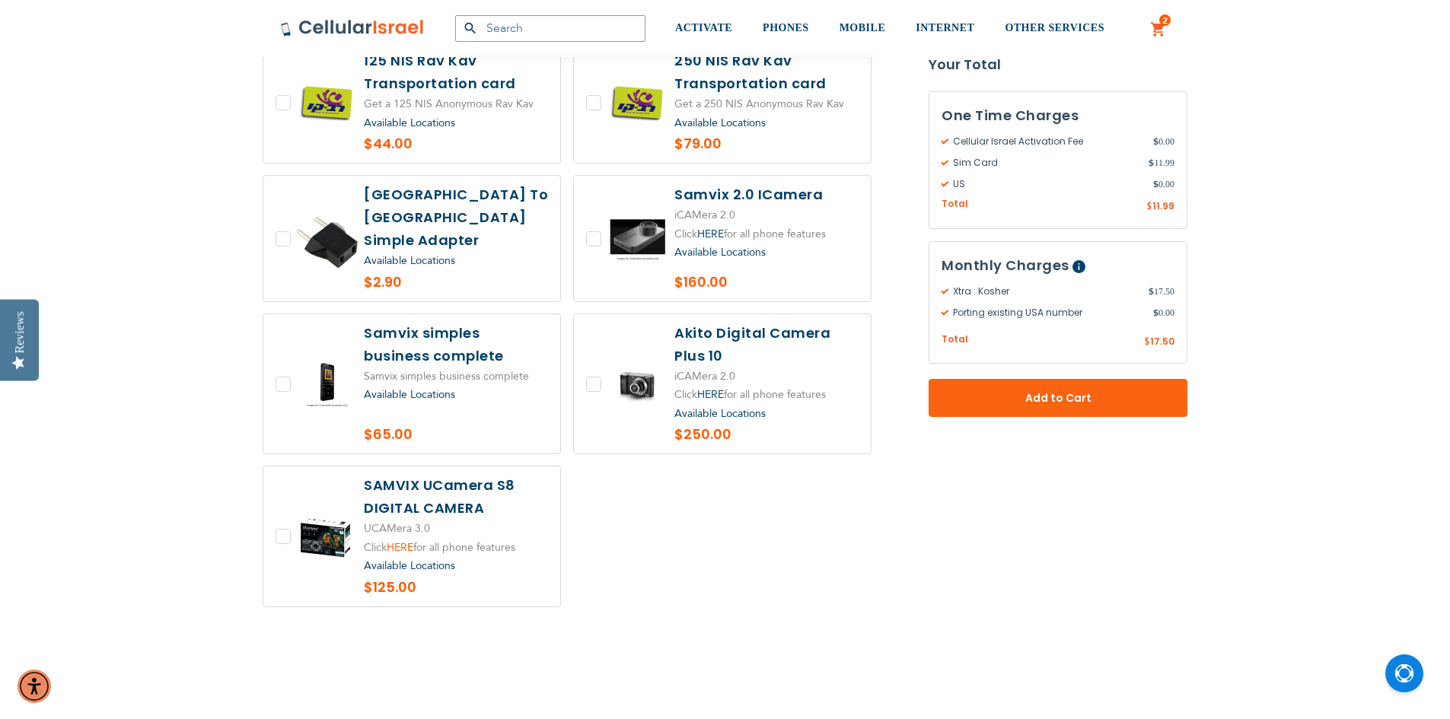 The height and width of the screenshot is (719, 1450). What do you see at coordinates (1054, 27) in the screenshot?
I see `span: OTHER SERVICES` at bounding box center [1054, 27].